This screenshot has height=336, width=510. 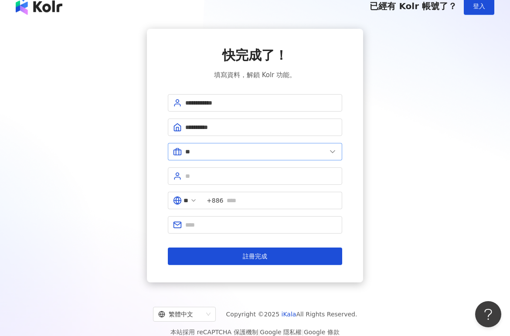 I want to click on span: Copyright © 2025 All Rights Reserved., so click(x=292, y=314).